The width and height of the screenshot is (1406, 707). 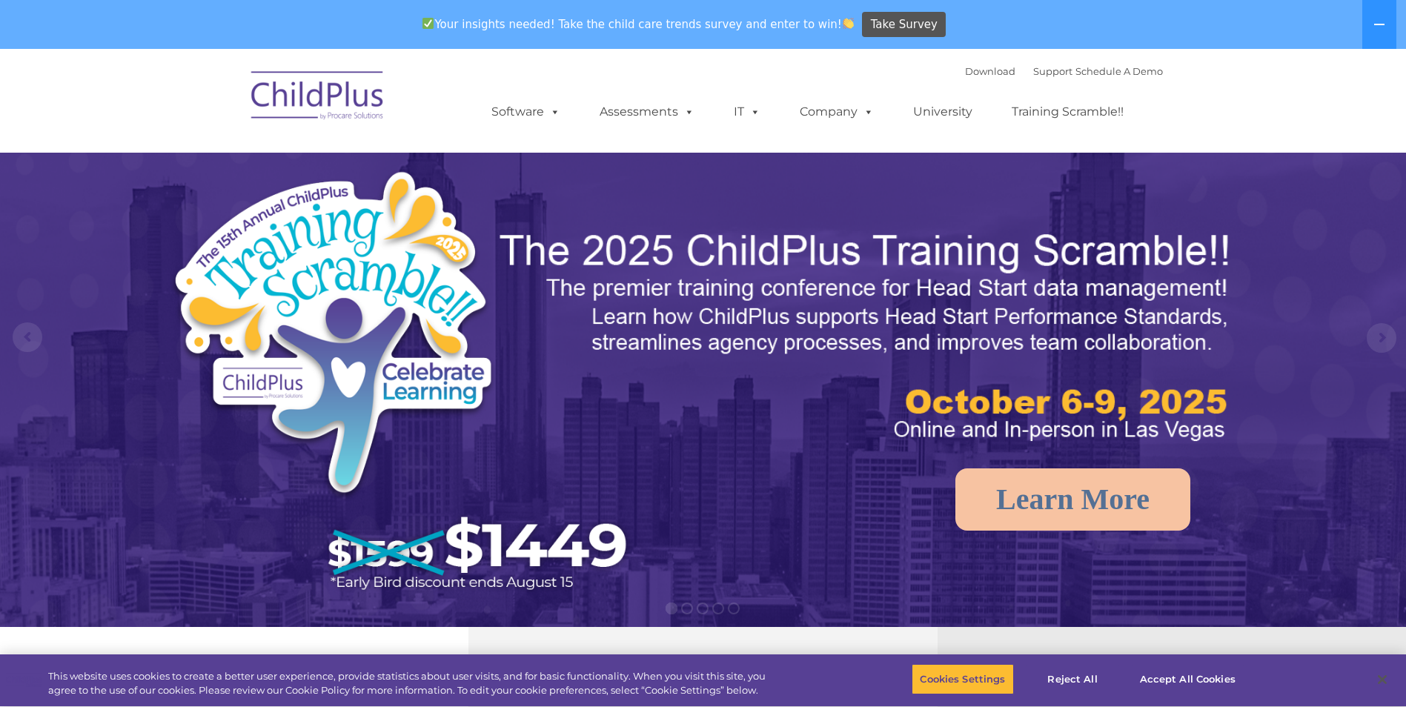 I want to click on a: Take Survey, so click(x=904, y=24).